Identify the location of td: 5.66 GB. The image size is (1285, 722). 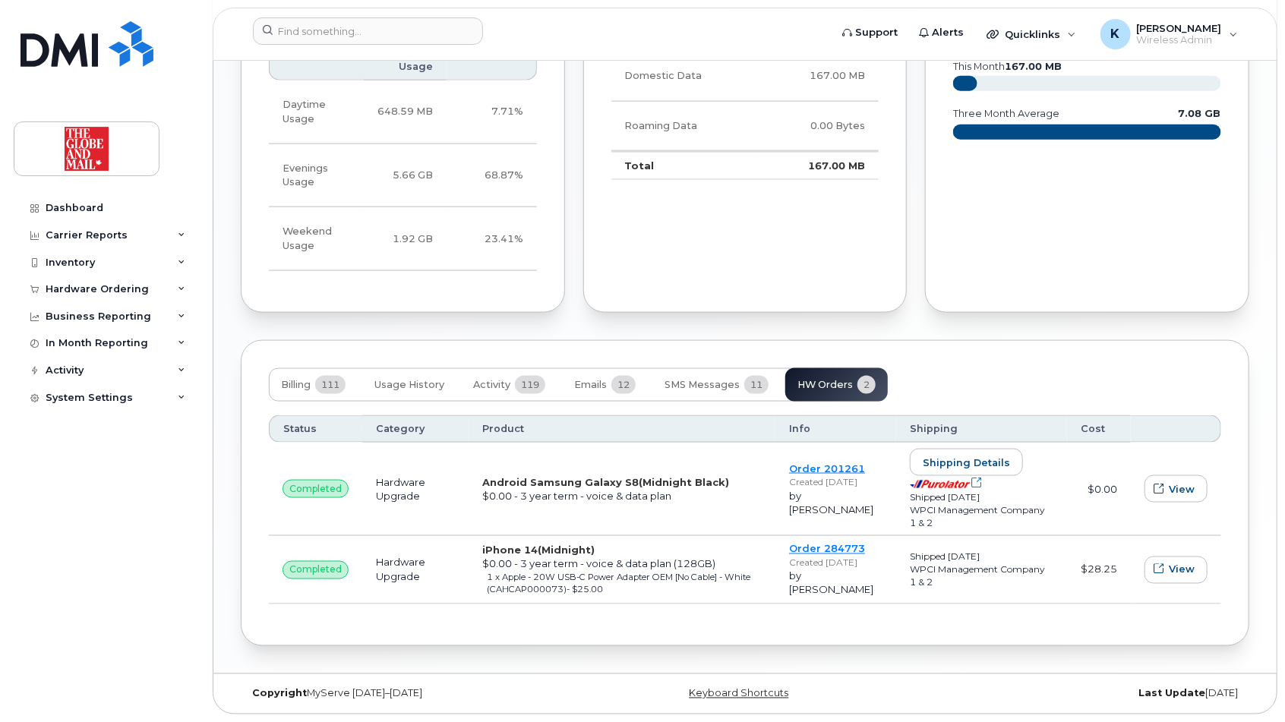
(405, 176).